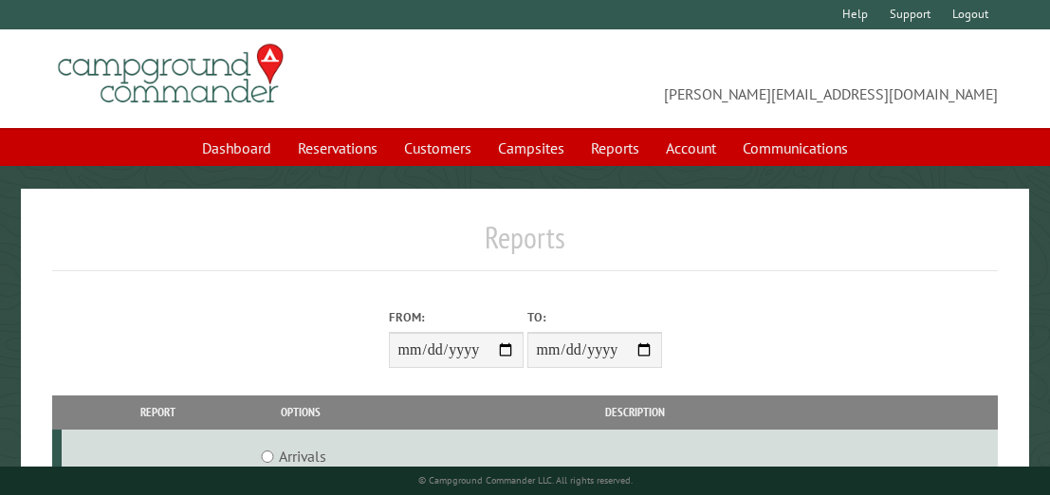 This screenshot has width=1050, height=495. Describe the element at coordinates (690, 148) in the screenshot. I see `a: Account` at that location.